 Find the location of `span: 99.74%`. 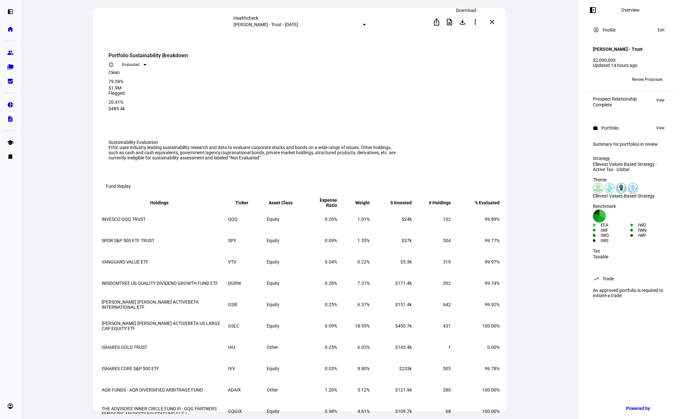

span: 99.74% is located at coordinates (492, 283).